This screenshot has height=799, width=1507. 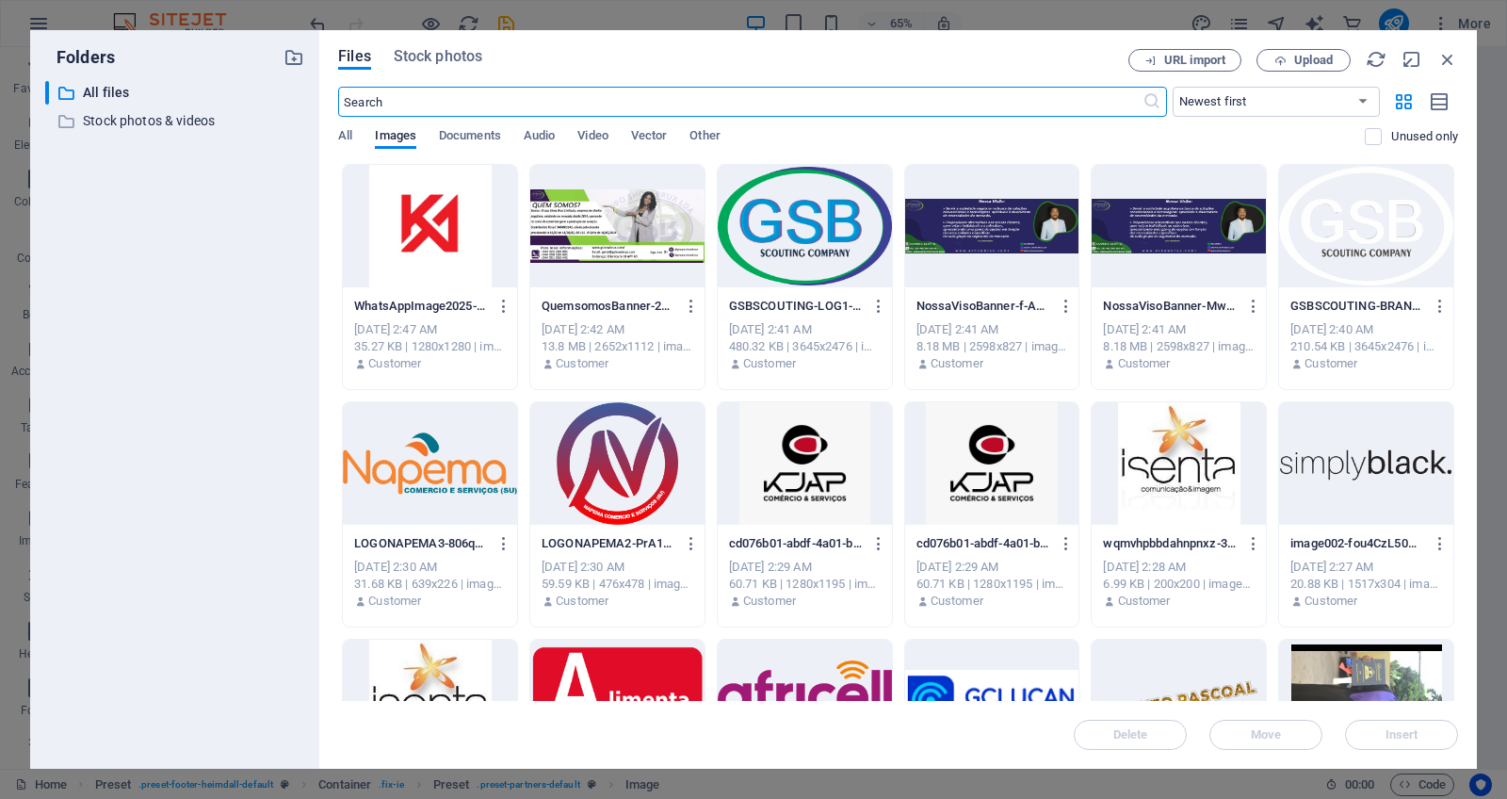 I want to click on button: Upload, so click(x=1304, y=60).